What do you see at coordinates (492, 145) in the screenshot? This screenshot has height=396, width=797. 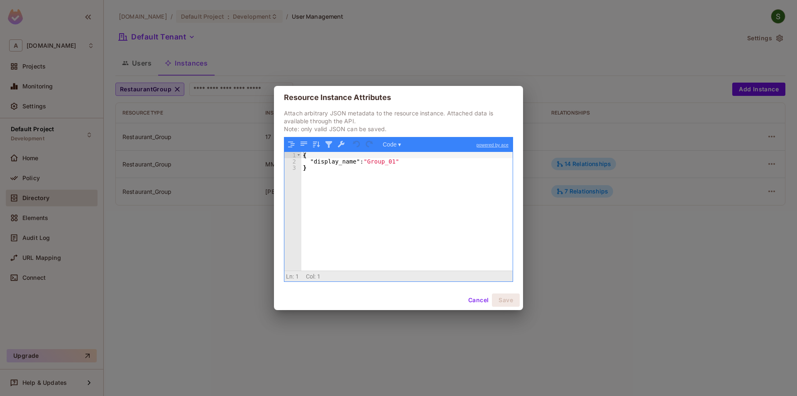 I see `a: powered by ace` at bounding box center [492, 145].